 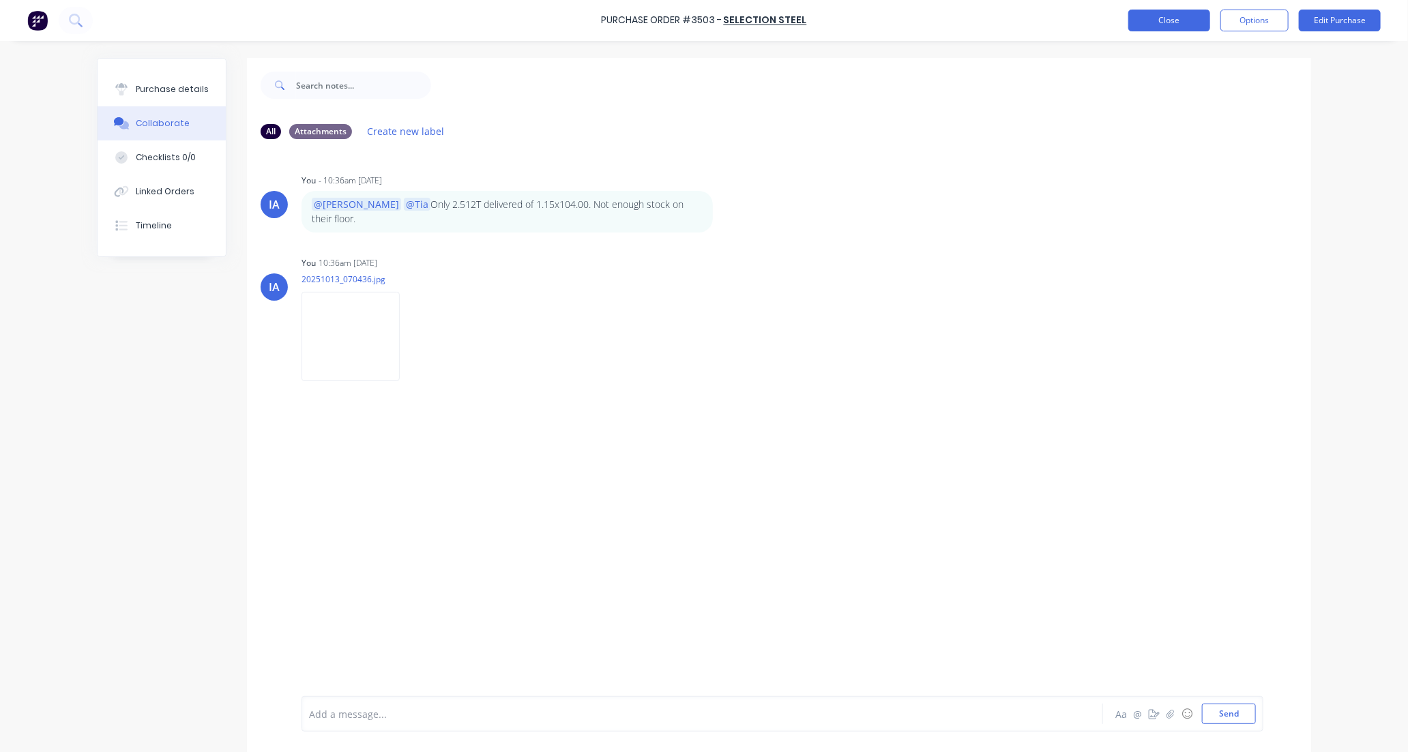 I want to click on button: Collaborate, so click(x=162, y=123).